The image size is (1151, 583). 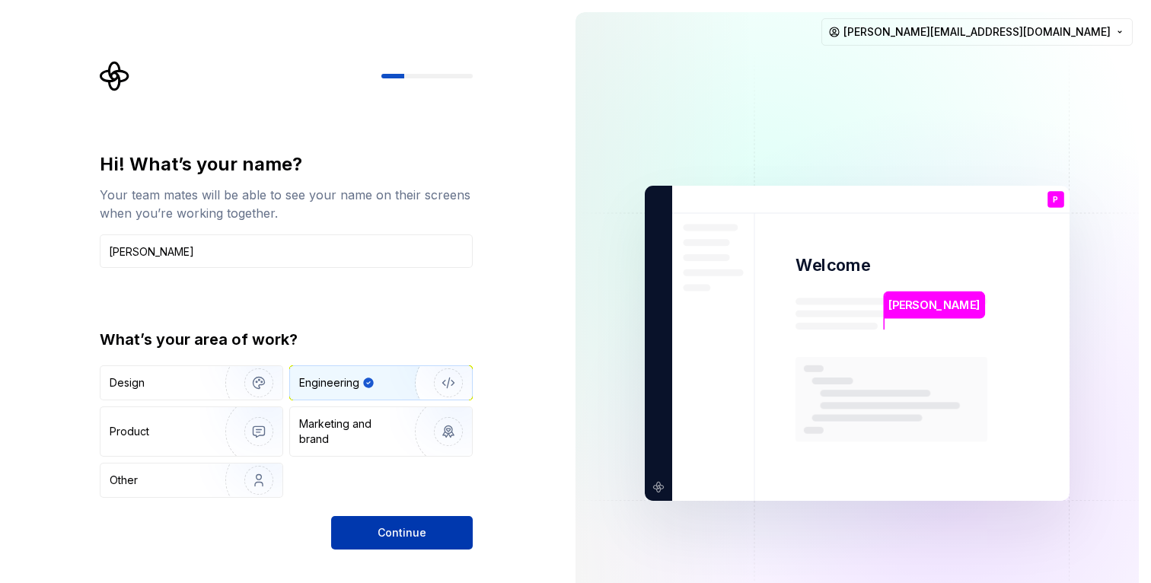 What do you see at coordinates (329, 383) in the screenshot?
I see `div: Engineering` at bounding box center [329, 383].